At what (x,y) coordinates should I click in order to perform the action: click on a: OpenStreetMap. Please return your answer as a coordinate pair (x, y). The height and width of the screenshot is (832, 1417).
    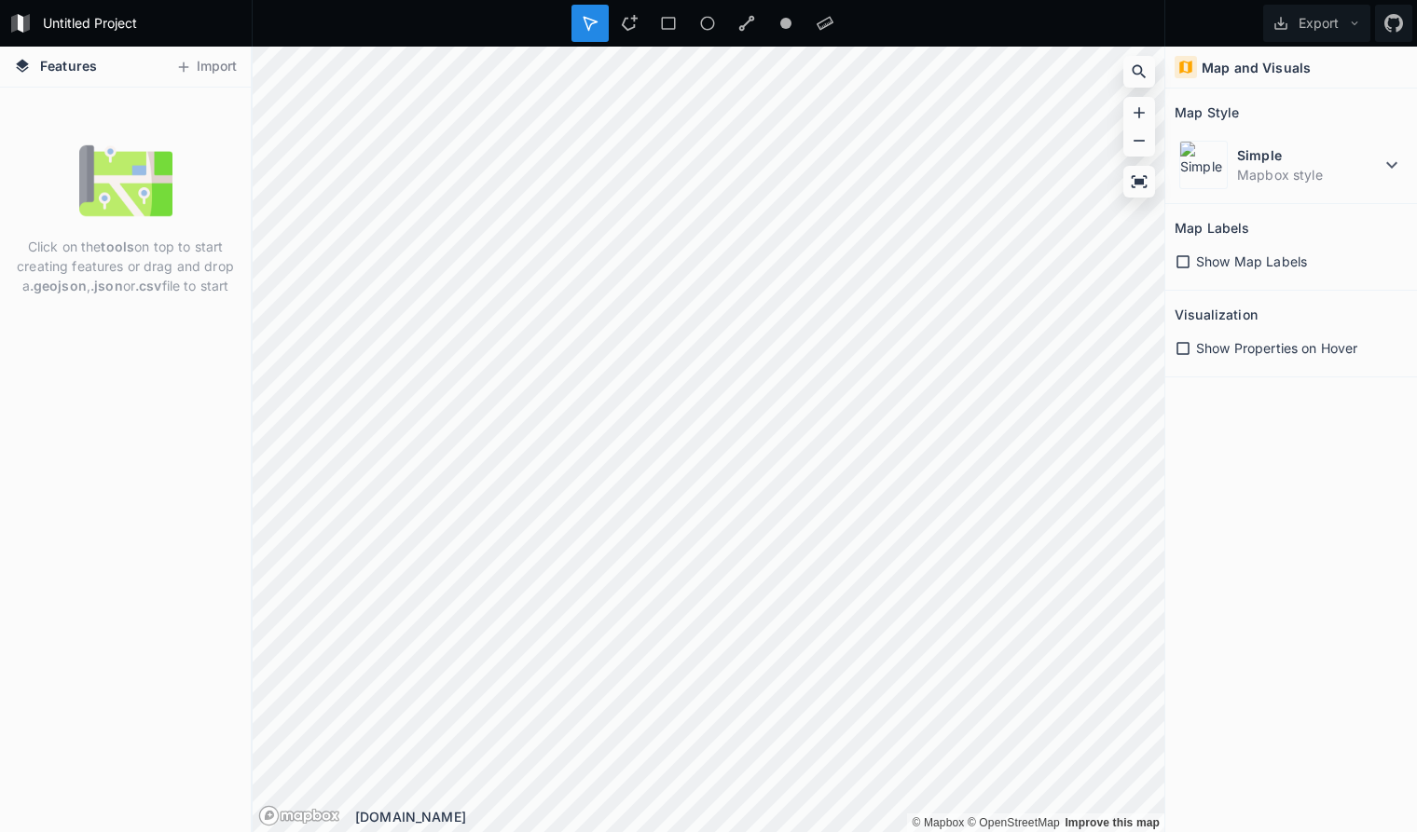
    Looking at the image, I should click on (1013, 823).